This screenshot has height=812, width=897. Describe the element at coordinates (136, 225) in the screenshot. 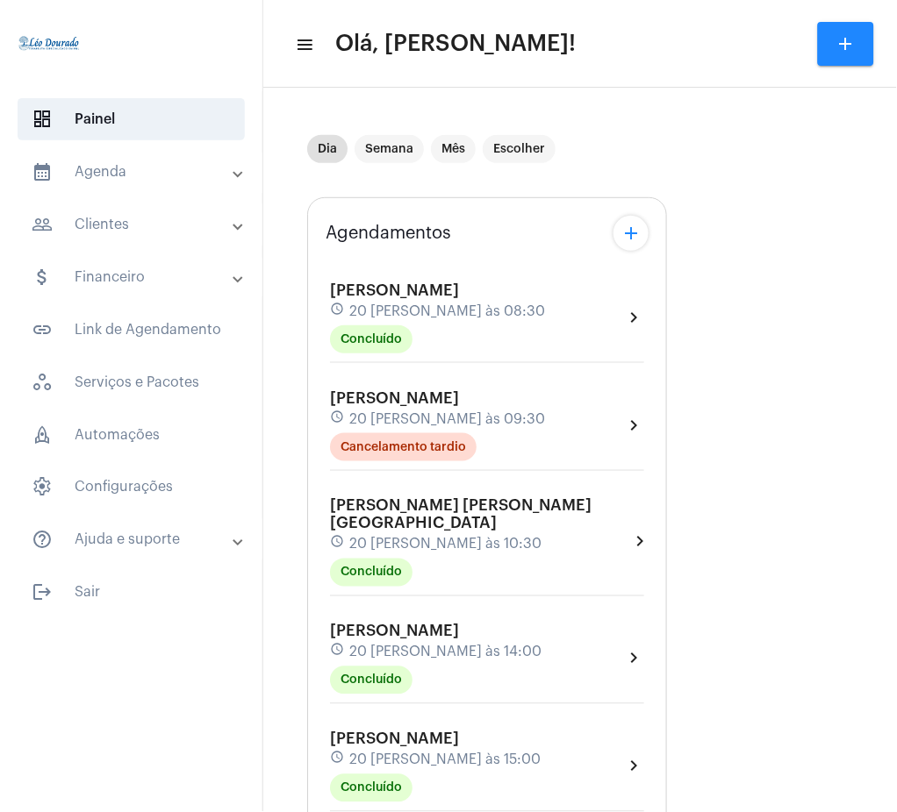

I see `mat-expansion-panel-header: sidenav iconClientes` at that location.